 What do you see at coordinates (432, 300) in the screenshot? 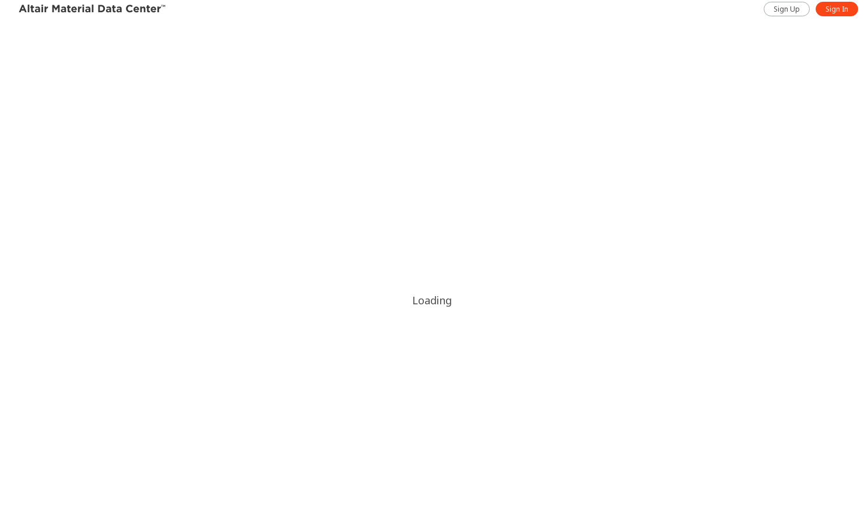
I see `div: Loading` at bounding box center [432, 300].